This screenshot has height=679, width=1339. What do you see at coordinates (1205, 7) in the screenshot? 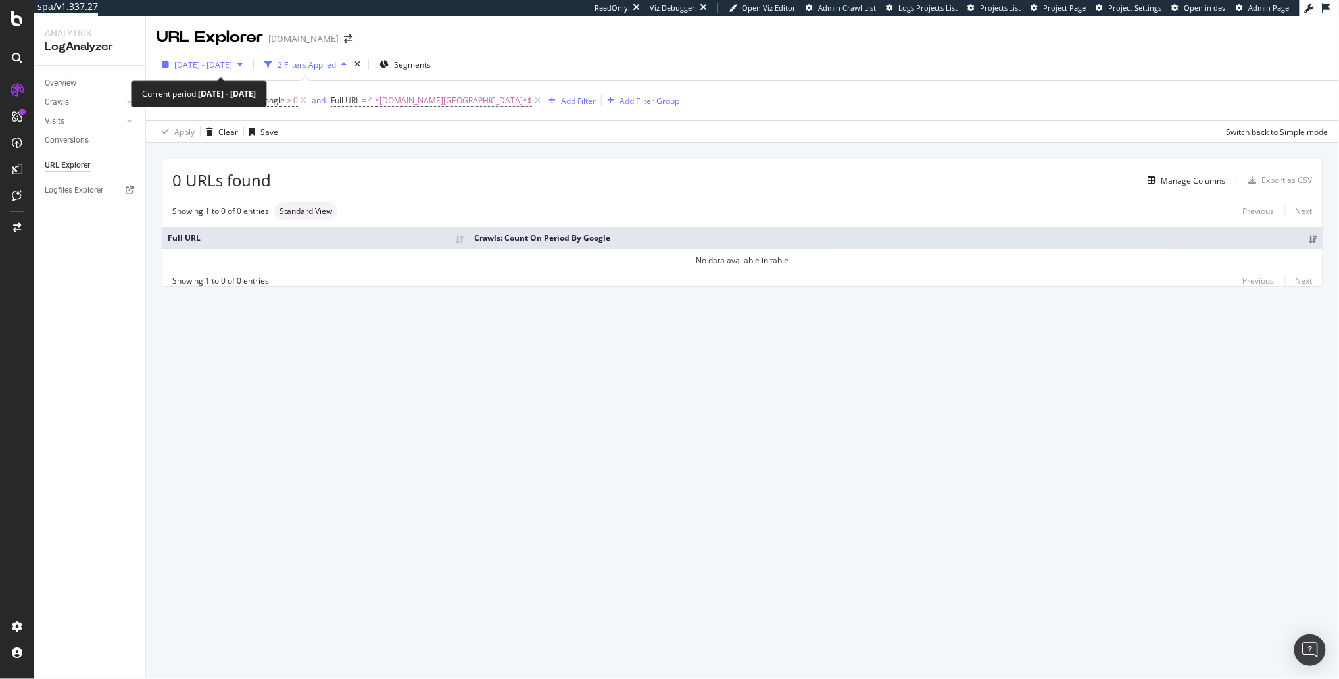
I see `span: Open in dev` at bounding box center [1205, 7].